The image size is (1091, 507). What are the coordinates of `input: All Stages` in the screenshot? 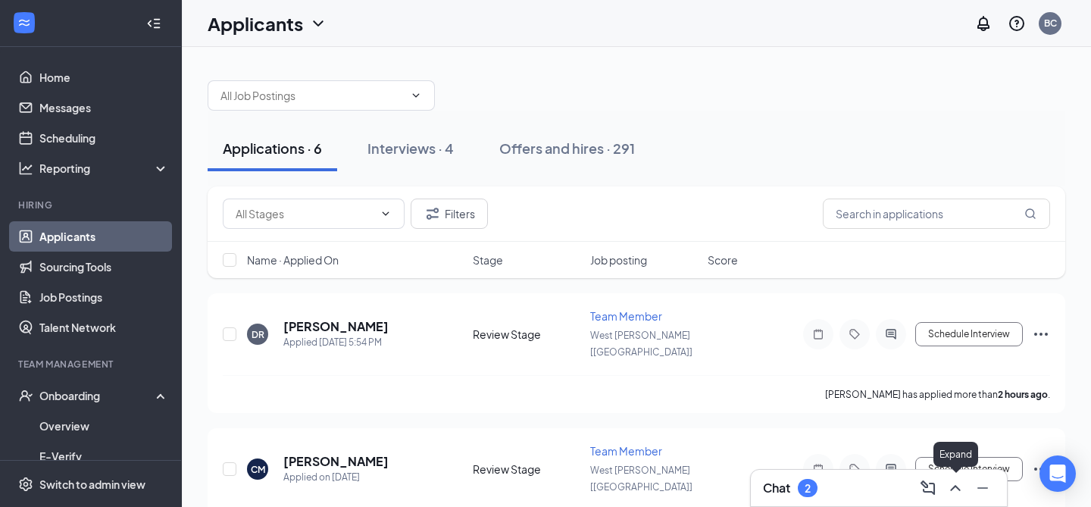 It's located at (305, 214).